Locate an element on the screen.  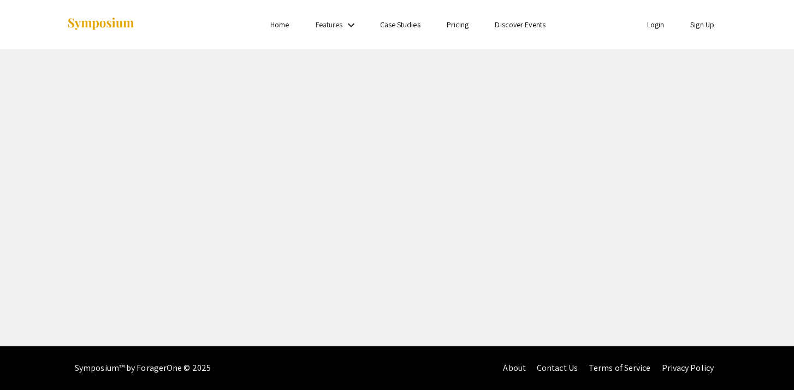
a: Terms of Service is located at coordinates (619, 367).